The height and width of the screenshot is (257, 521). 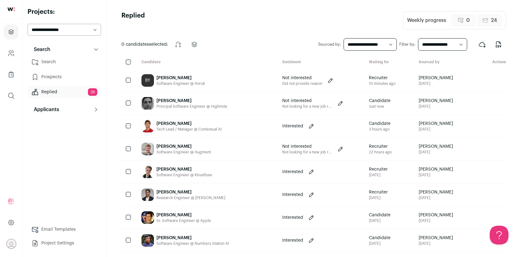 What do you see at coordinates (426, 20) in the screenshot?
I see `div: Weekly progress` at bounding box center [426, 20].